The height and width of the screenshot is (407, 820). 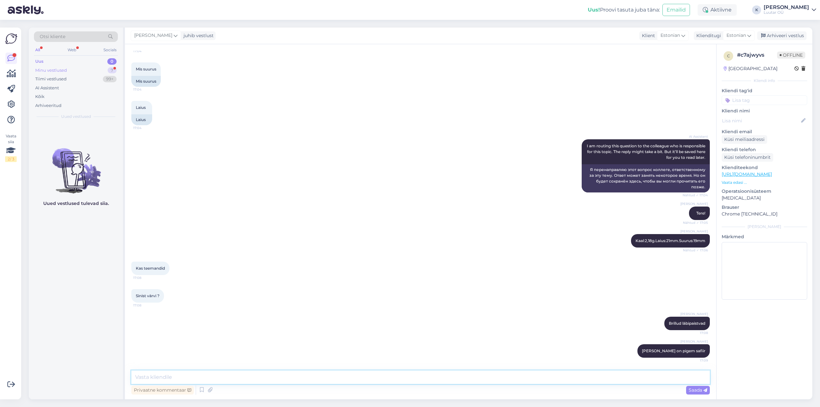 What do you see at coordinates (47, 88) in the screenshot?
I see `div: AI Assistent` at bounding box center [47, 88].